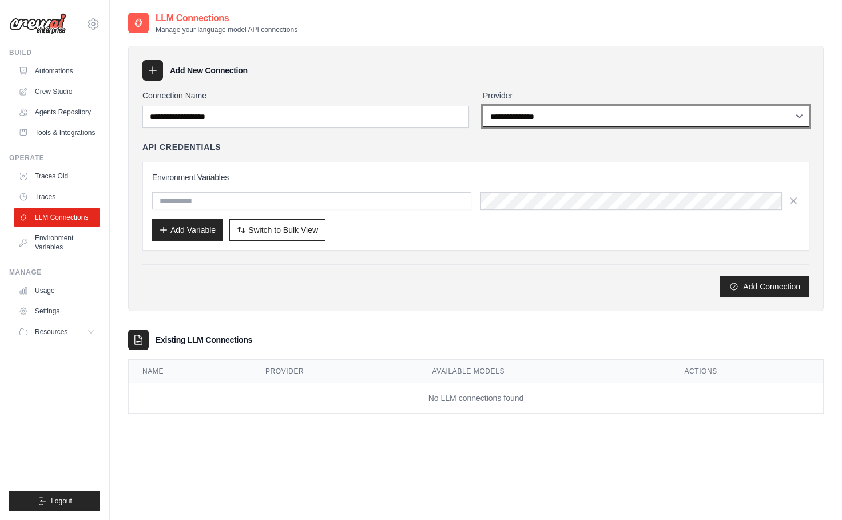  What do you see at coordinates (57, 332) in the screenshot?
I see `button: Resources` at bounding box center [57, 332].